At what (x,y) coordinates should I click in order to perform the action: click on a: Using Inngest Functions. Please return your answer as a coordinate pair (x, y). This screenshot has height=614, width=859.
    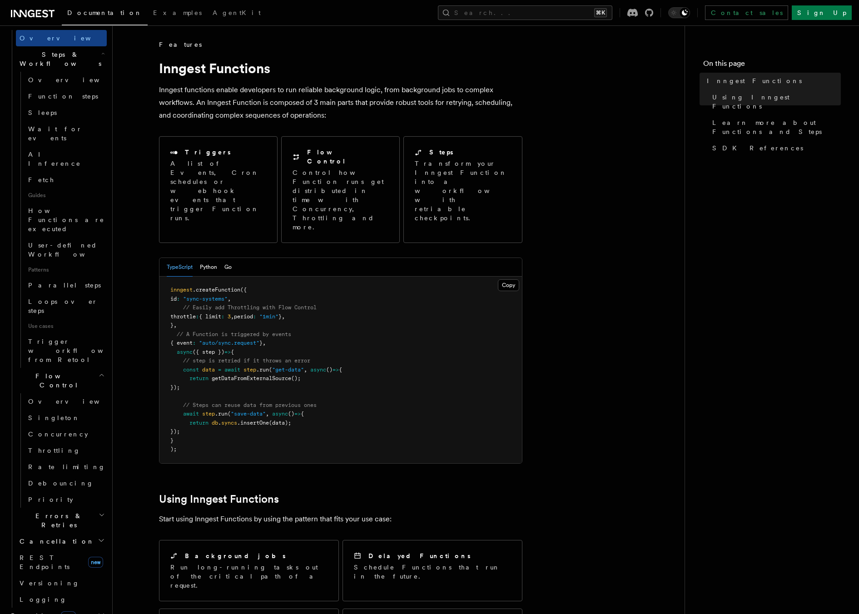
    Looking at the image, I should click on (774, 102).